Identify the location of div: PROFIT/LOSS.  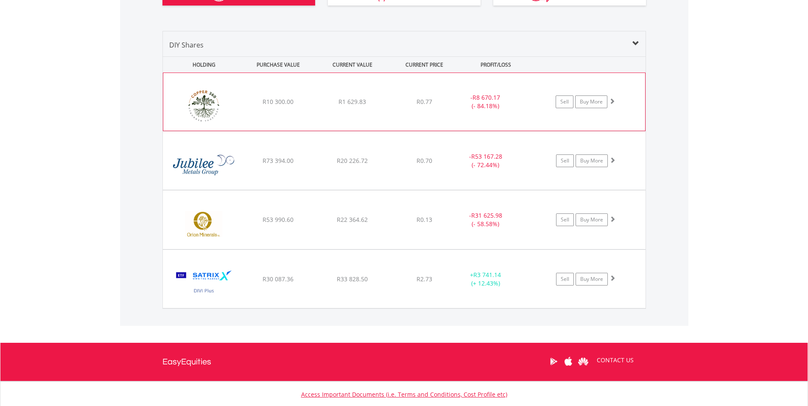
(496, 64).